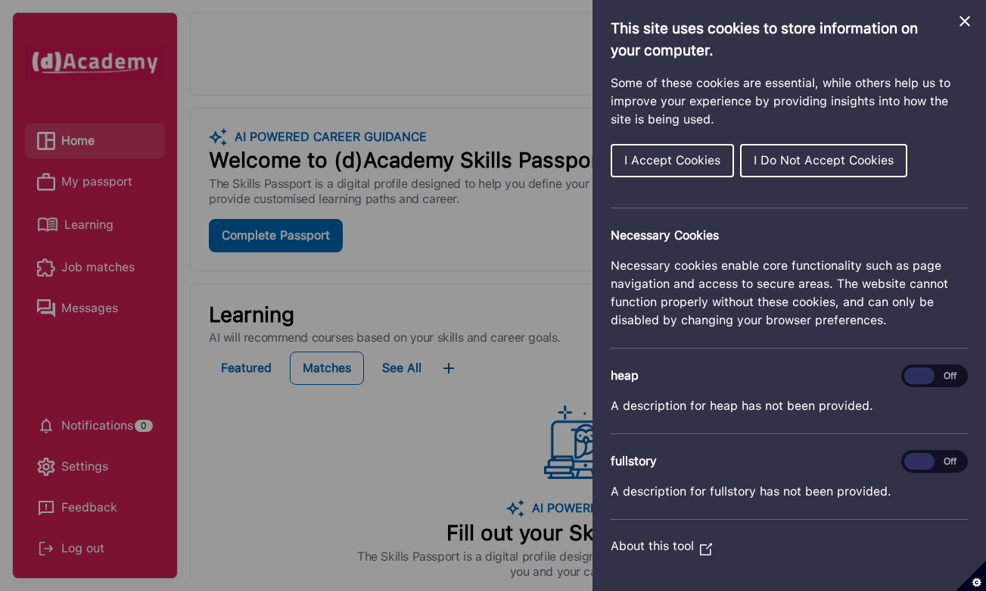  What do you see at coordinates (672, 160) in the screenshot?
I see `button: I Accept Cookies` at bounding box center [672, 160].